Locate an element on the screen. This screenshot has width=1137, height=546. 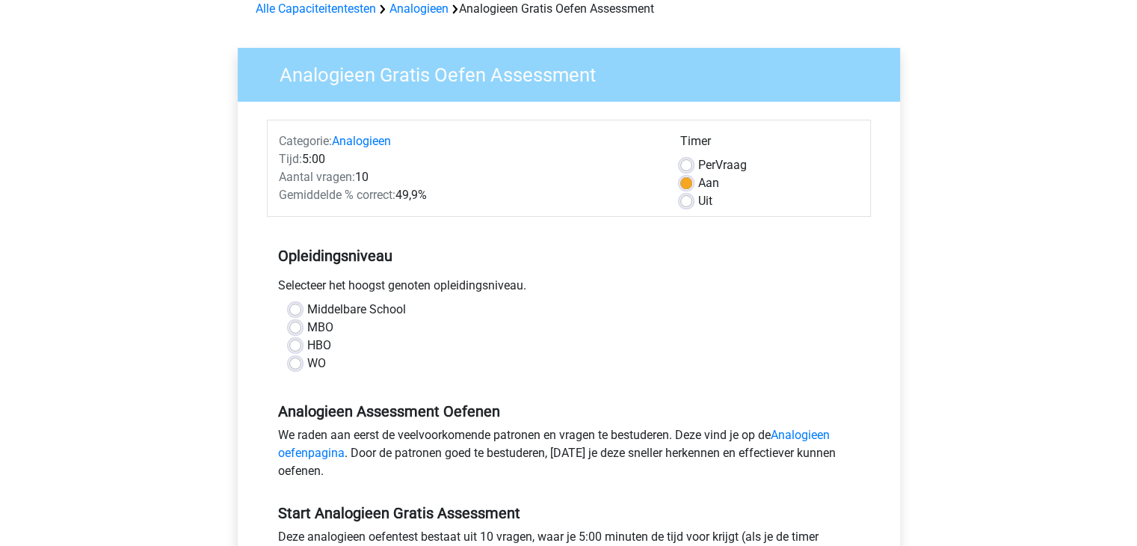
div: We raden aan eerst de veelvoorkomende patronen en vragen te bestuderen. Deze vind je op de . Door... is located at coordinates (569, 456).